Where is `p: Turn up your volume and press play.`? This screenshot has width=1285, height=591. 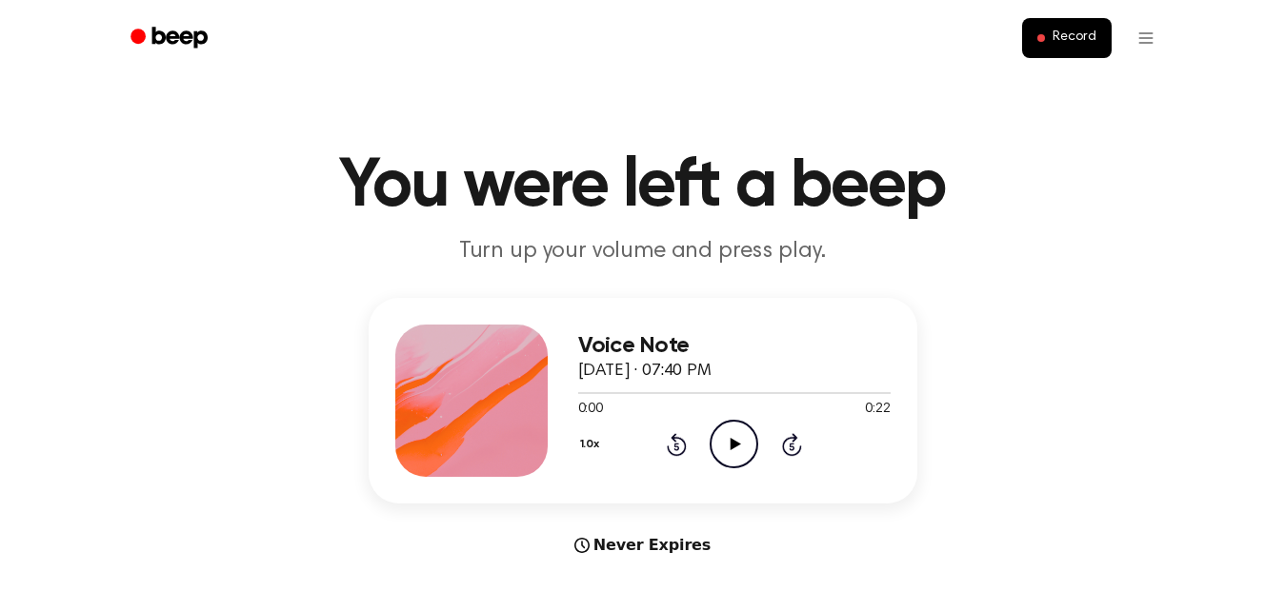 p: Turn up your volume and press play. is located at coordinates (643, 251).